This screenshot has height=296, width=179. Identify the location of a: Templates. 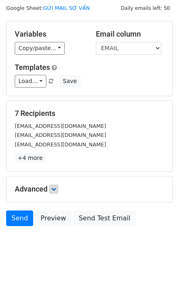
(32, 67).